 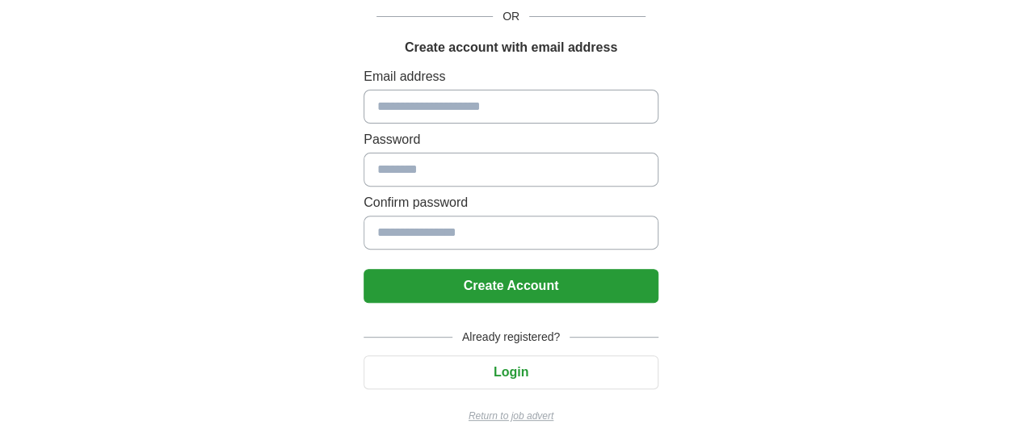 What do you see at coordinates (510, 203) in the screenshot?
I see `label: Confirm password` at bounding box center [510, 203].